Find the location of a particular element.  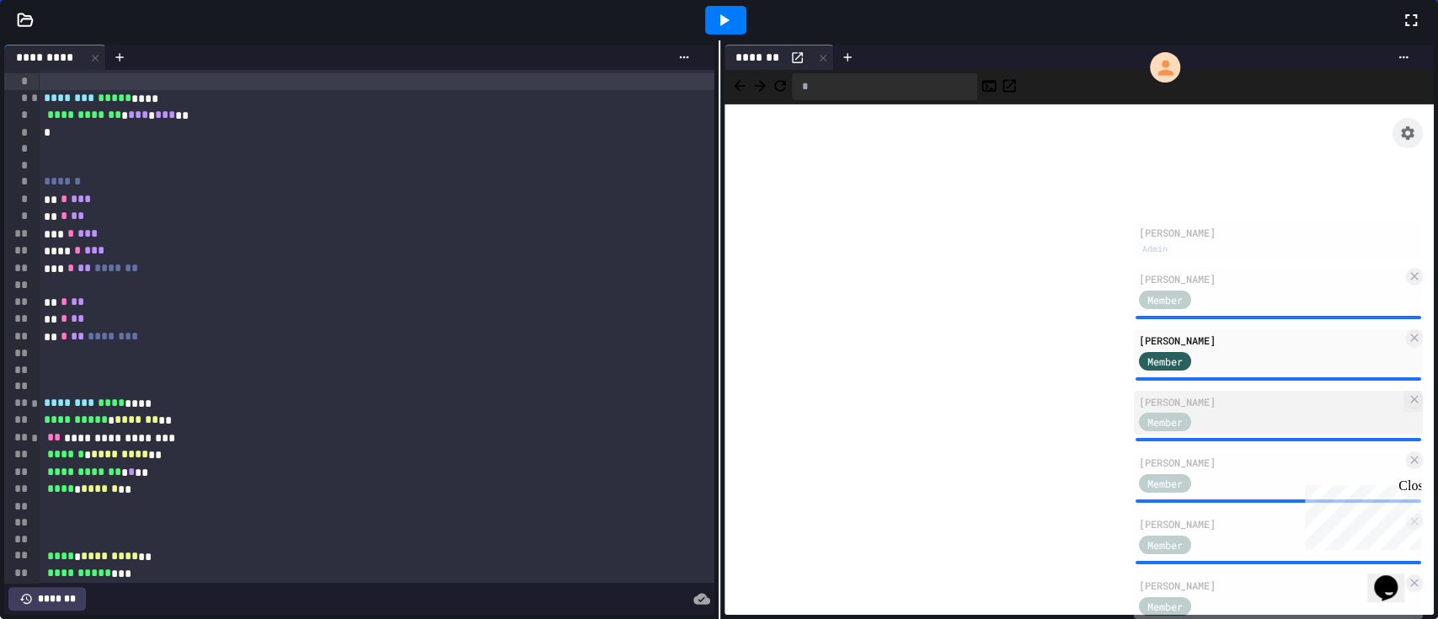

button: Assignment Settings is located at coordinates (1408, 133).